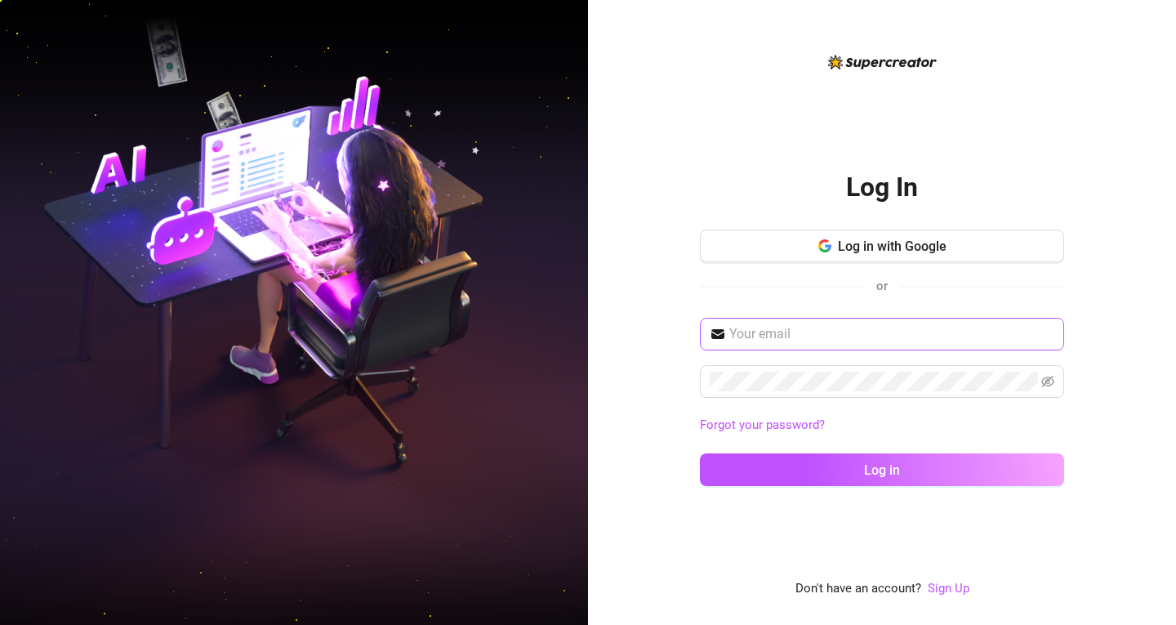 This screenshot has width=1176, height=625. Describe the element at coordinates (859, 589) in the screenshot. I see `span: Don't have an account?` at that location.